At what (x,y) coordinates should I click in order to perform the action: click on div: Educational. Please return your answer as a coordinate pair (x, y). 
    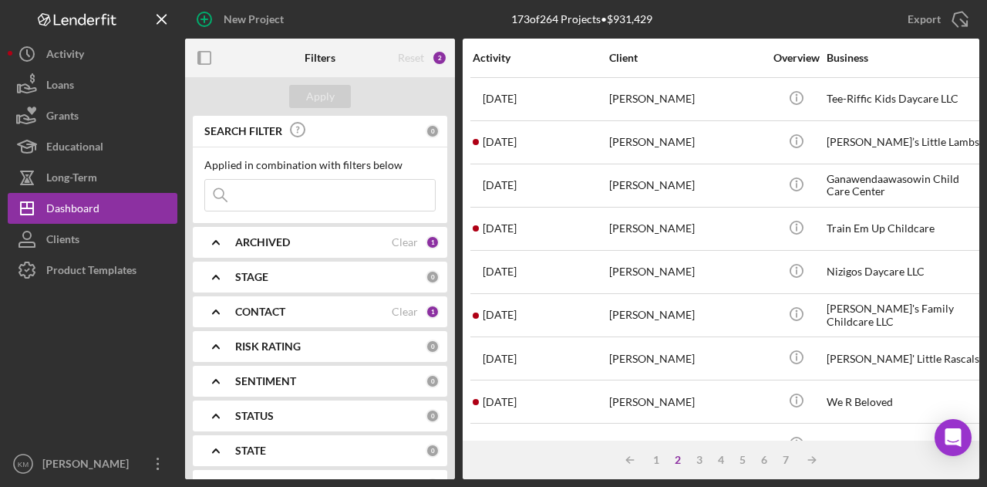
    Looking at the image, I should click on (75, 148).